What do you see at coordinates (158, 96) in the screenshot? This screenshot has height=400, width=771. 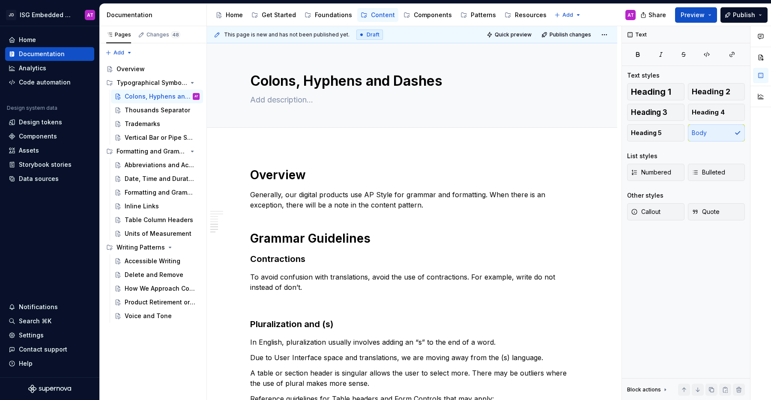 I see `div: Colons, Hyphens and Dashes` at bounding box center [158, 96].